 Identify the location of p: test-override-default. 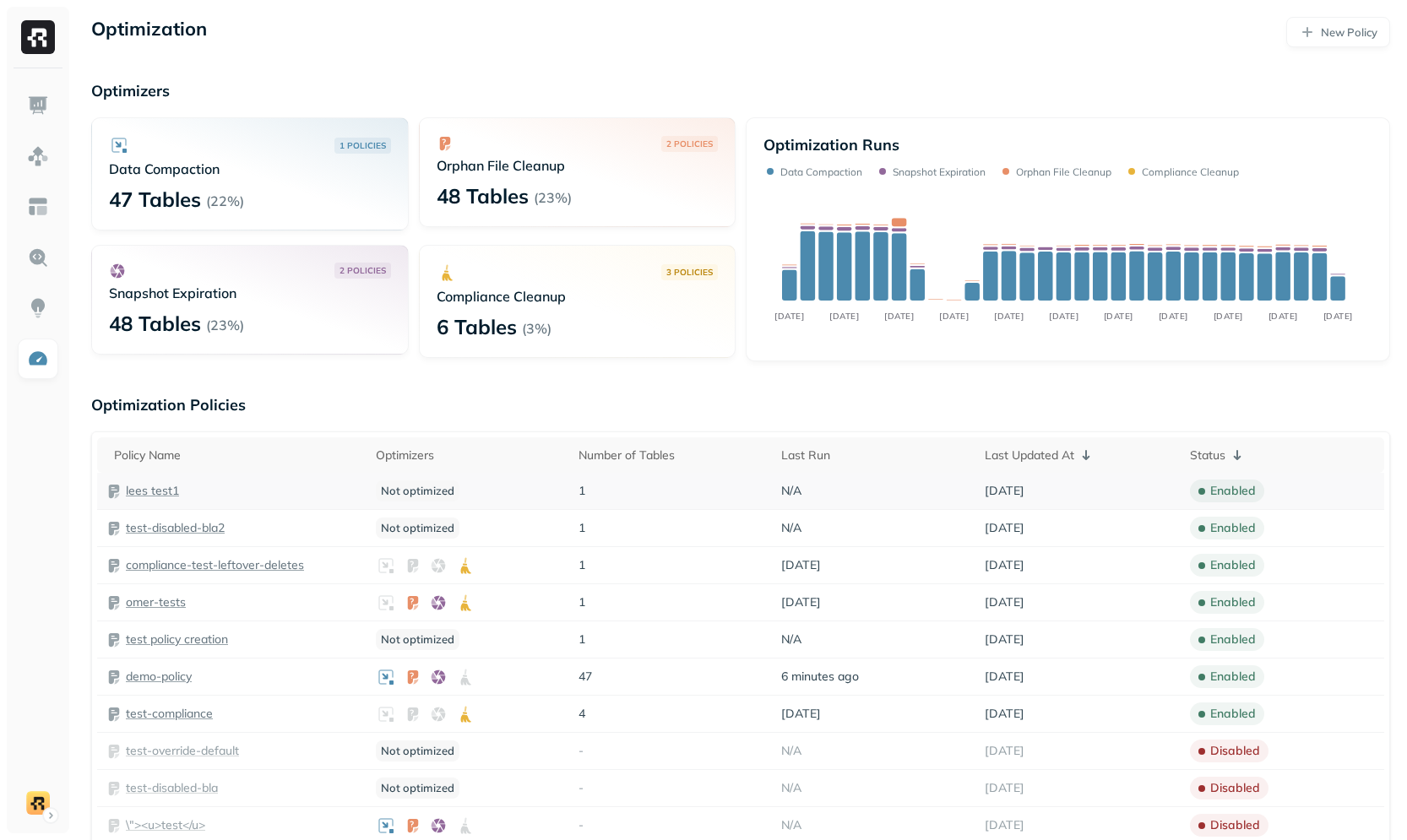
(182, 750).